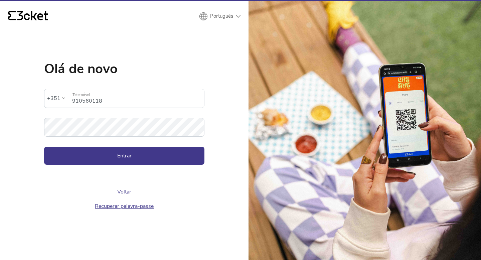 This screenshot has width=481, height=260. What do you see at coordinates (54, 98) in the screenshot?
I see `div: +351` at bounding box center [54, 98].